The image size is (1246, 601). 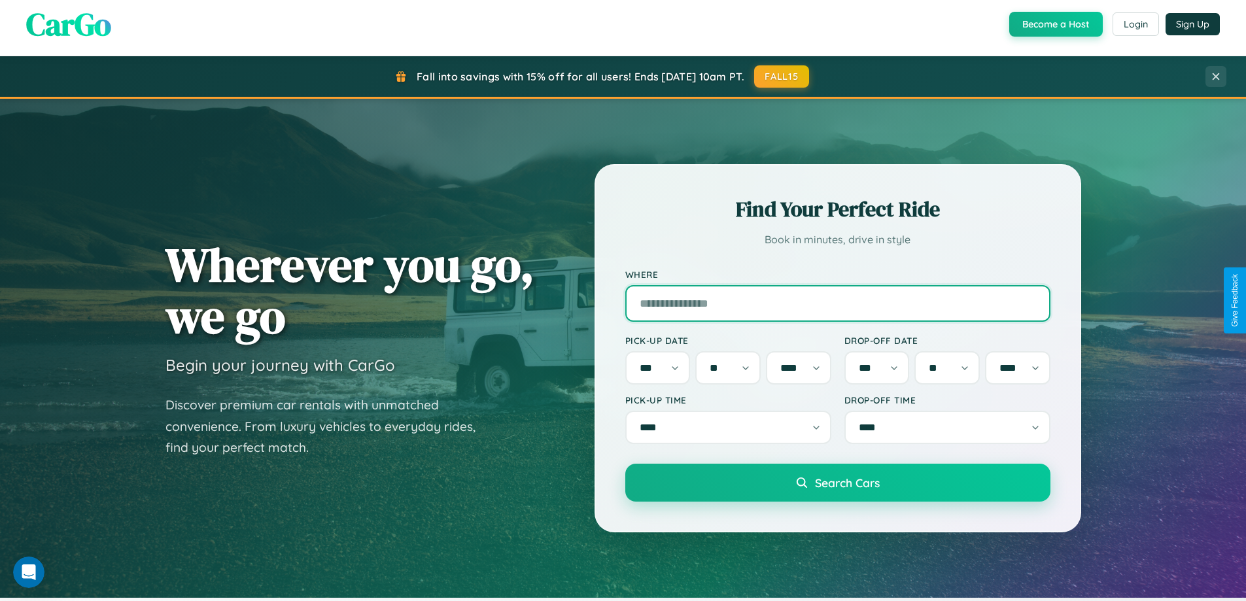 What do you see at coordinates (1192, 24) in the screenshot?
I see `button: Sign Up` at bounding box center [1192, 24].